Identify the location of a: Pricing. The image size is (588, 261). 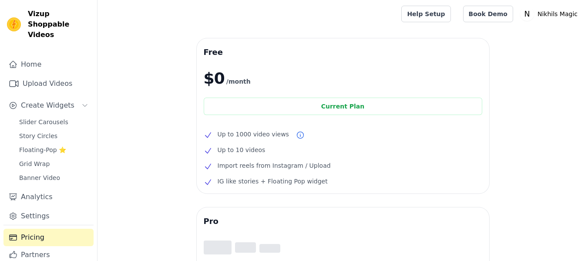
(48, 237).